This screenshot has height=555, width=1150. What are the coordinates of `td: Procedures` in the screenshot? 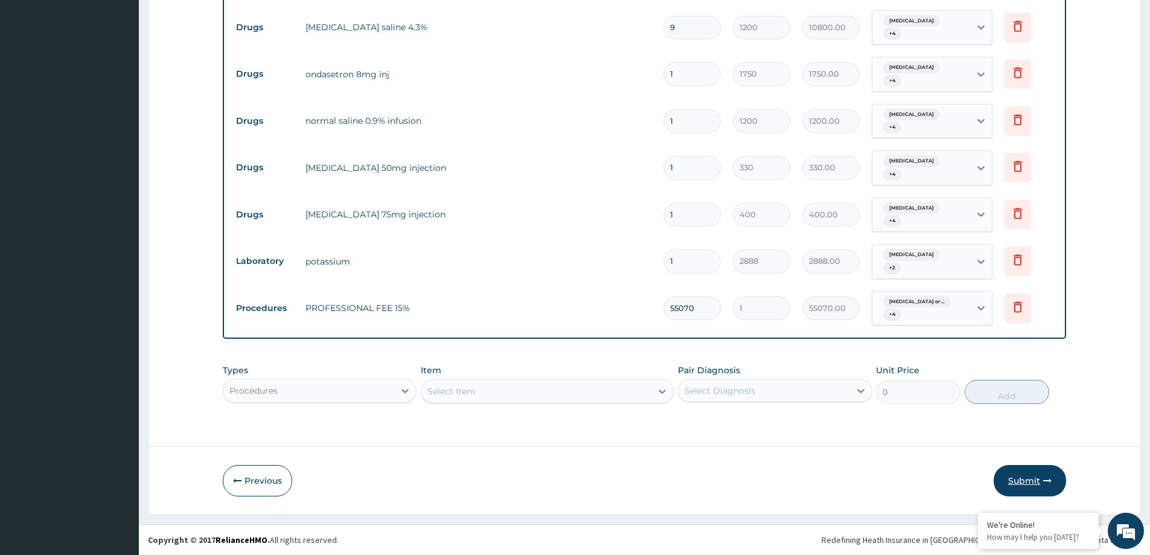 It's located at (264, 308).